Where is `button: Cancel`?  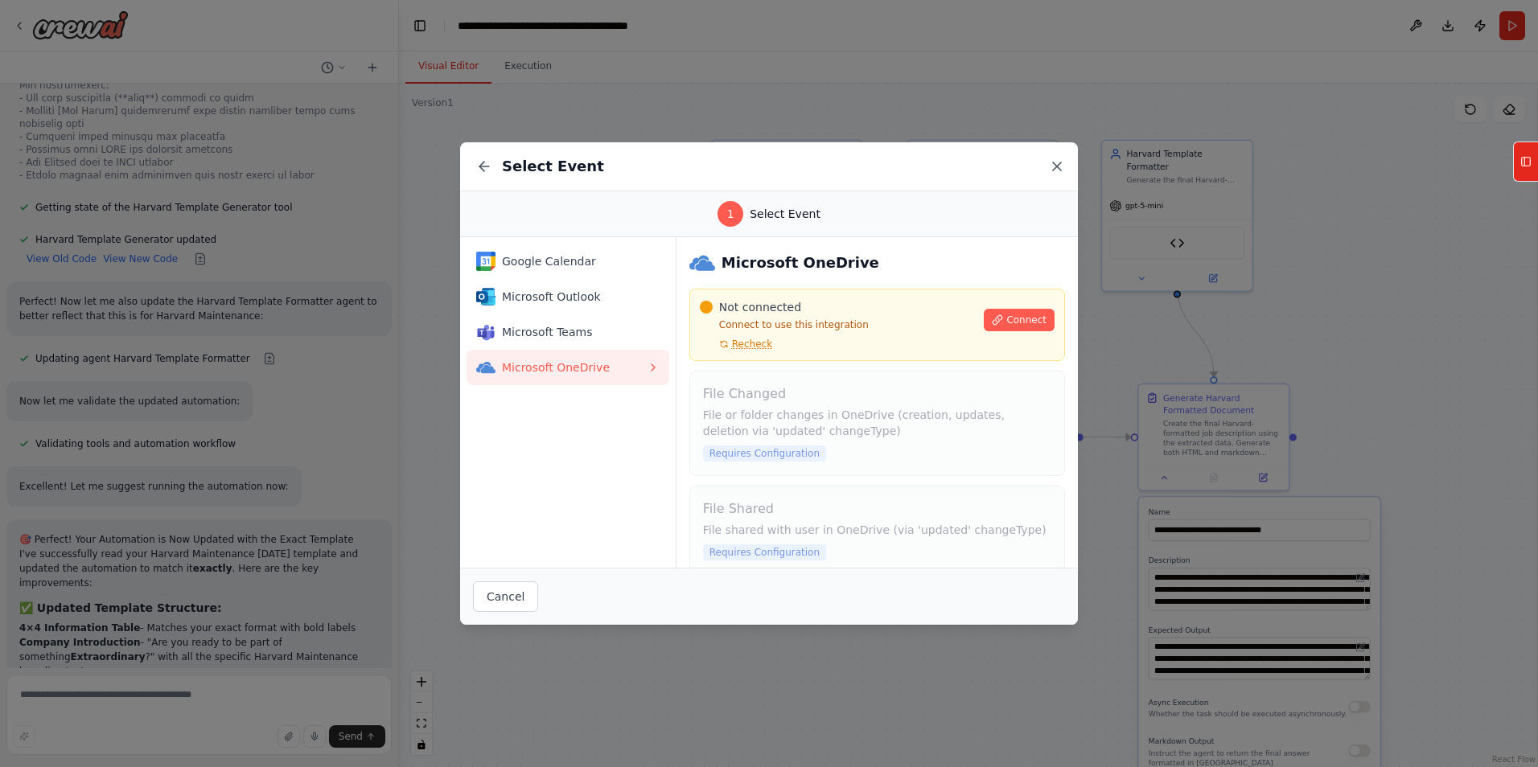
button: Cancel is located at coordinates (505, 597).